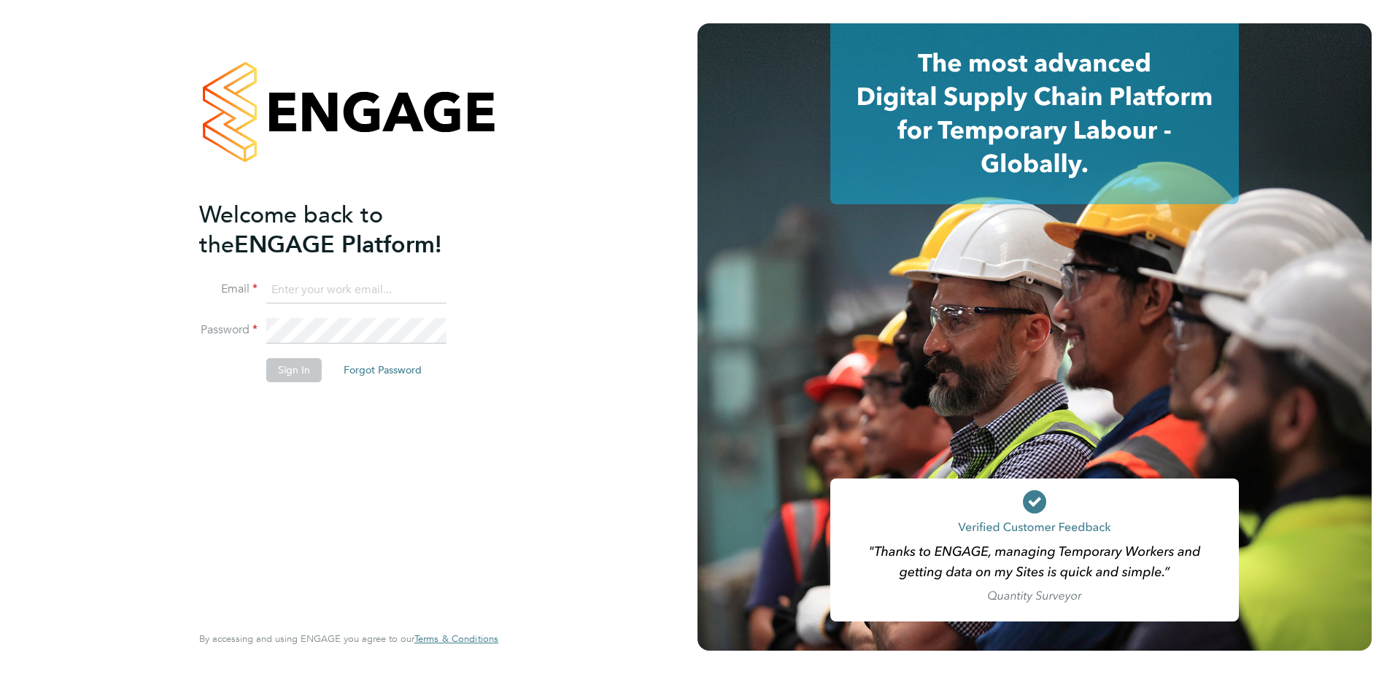 Image resolution: width=1395 pixels, height=674 pixels. I want to click on label: Password, so click(228, 330).